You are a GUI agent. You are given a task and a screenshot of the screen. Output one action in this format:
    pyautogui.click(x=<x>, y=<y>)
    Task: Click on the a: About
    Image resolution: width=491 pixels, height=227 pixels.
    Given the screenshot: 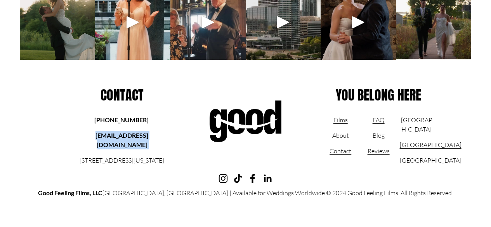 What is the action you would take?
    pyautogui.click(x=340, y=135)
    